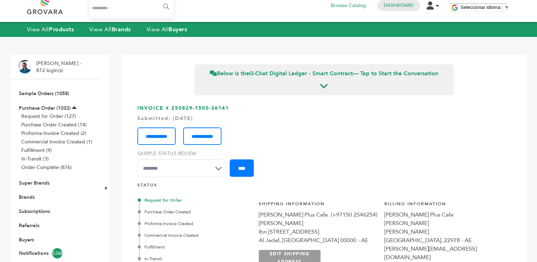 This screenshot has height=262, width=537. What do you see at coordinates (348, 6) in the screenshot?
I see `a: Browse Catalog` at bounding box center [348, 6].